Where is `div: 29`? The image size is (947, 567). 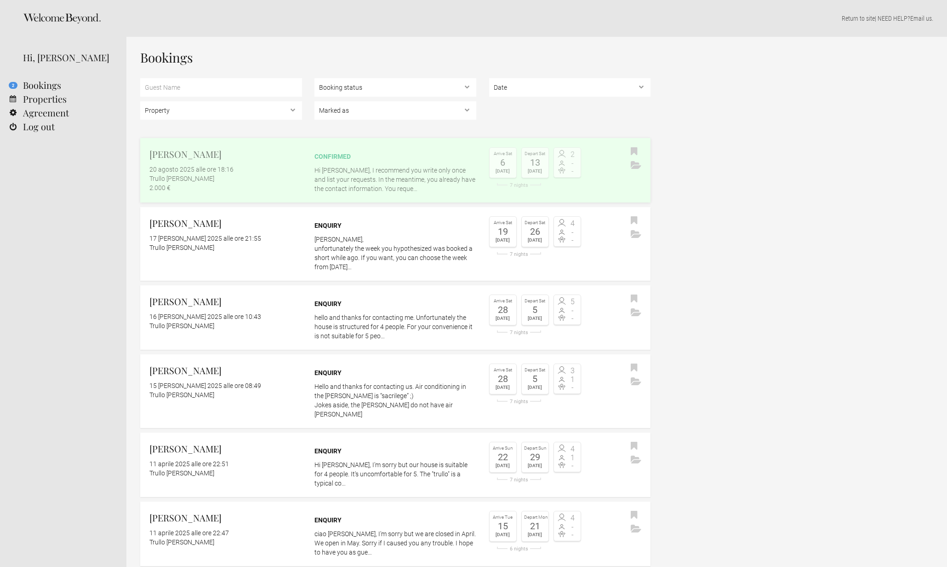
div: 29 is located at coordinates (535, 457).